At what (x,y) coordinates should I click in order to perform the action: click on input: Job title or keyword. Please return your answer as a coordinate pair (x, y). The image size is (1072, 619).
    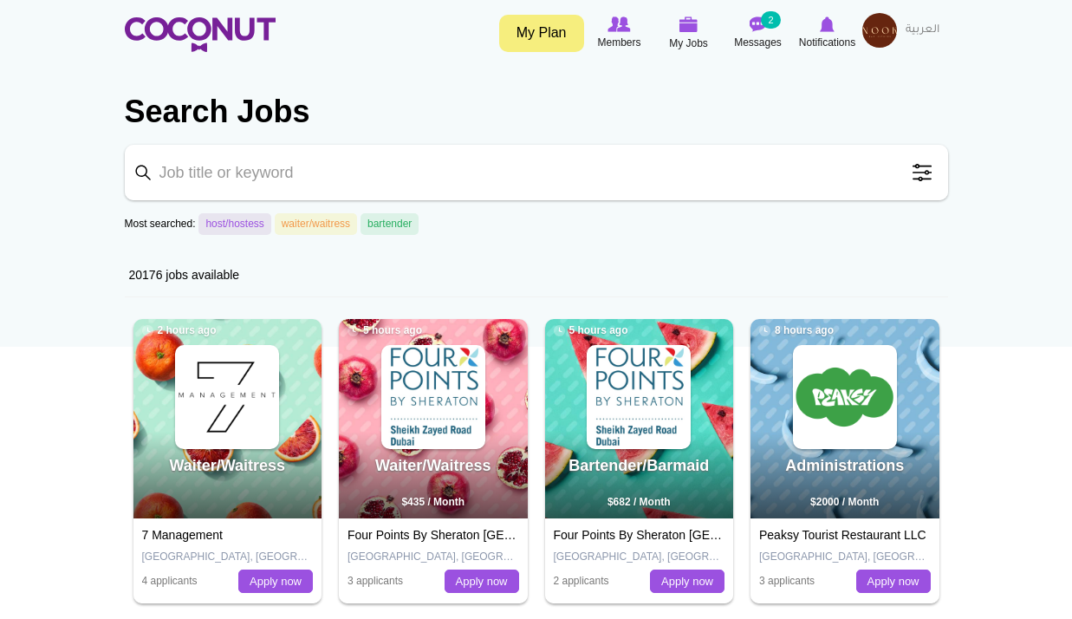
    Looking at the image, I should click on (536, 172).